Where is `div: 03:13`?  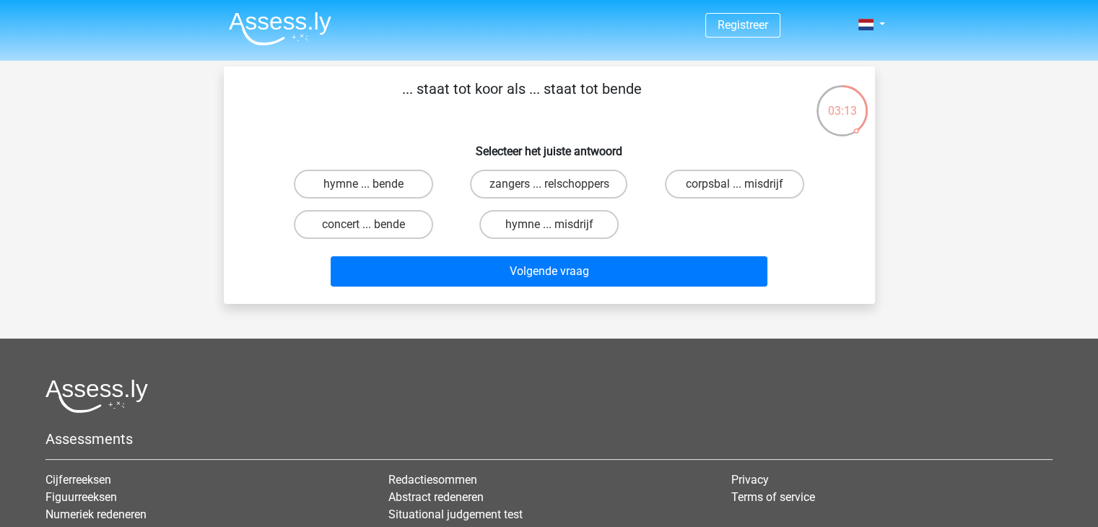
div: 03:13 is located at coordinates (841, 102).